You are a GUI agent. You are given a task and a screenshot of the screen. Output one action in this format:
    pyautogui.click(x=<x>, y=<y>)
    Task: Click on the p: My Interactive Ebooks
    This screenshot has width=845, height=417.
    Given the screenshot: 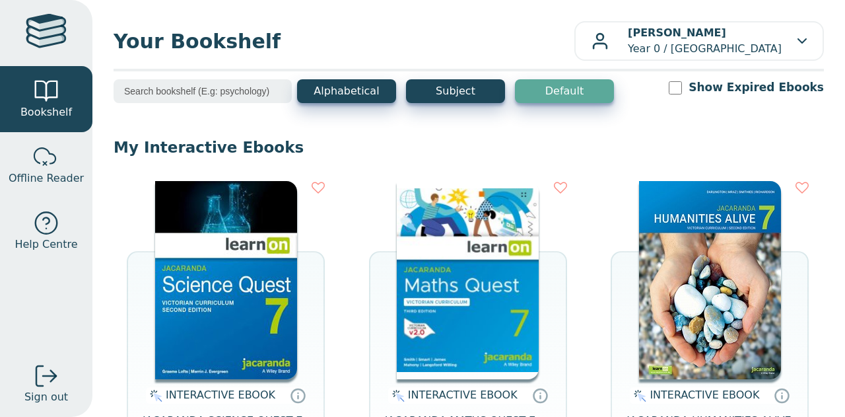 What is the action you would take?
    pyautogui.click(x=469, y=147)
    